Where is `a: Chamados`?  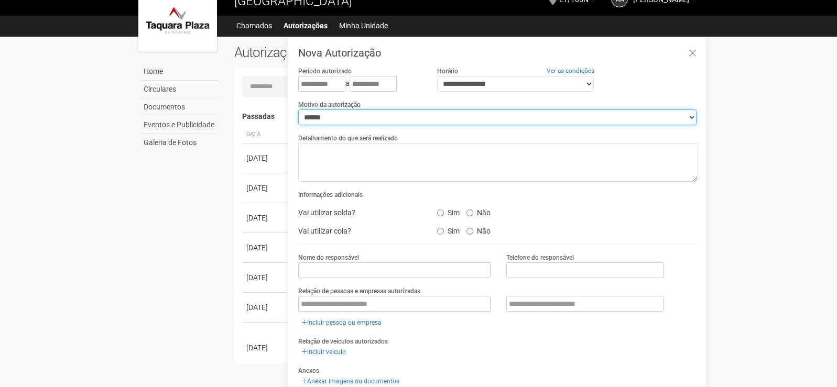 a: Chamados is located at coordinates (254, 26).